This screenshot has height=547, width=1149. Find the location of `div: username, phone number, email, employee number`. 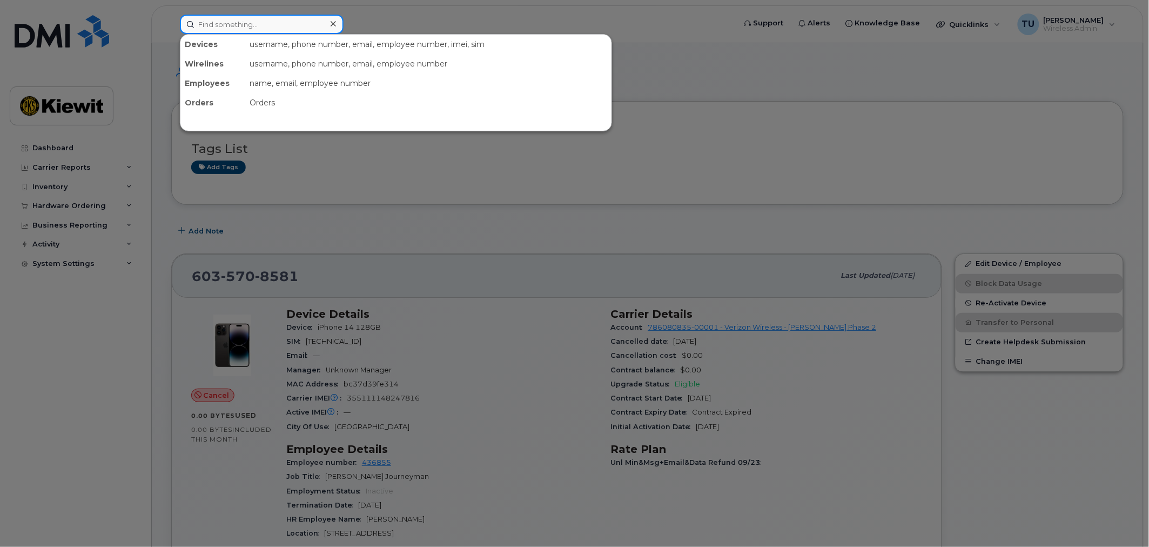

div: username, phone number, email, employee number is located at coordinates (428, 64).